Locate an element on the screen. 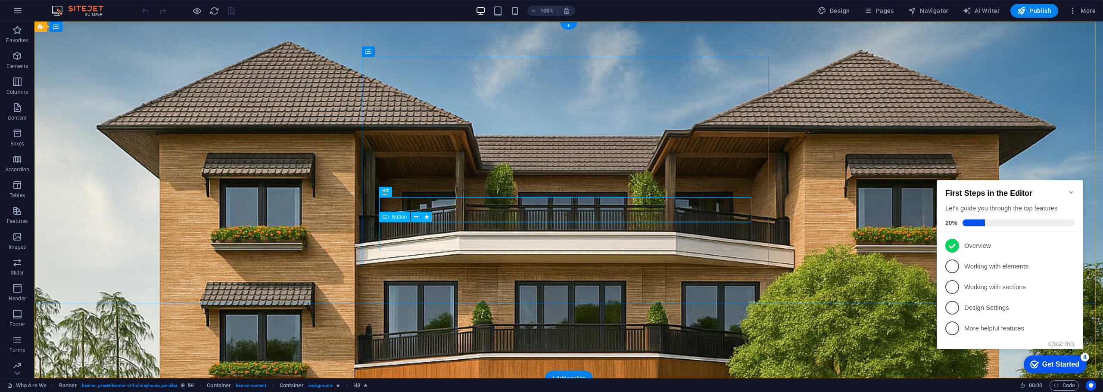 This screenshot has width=1103, height=392. p: Favorites is located at coordinates (17, 40).